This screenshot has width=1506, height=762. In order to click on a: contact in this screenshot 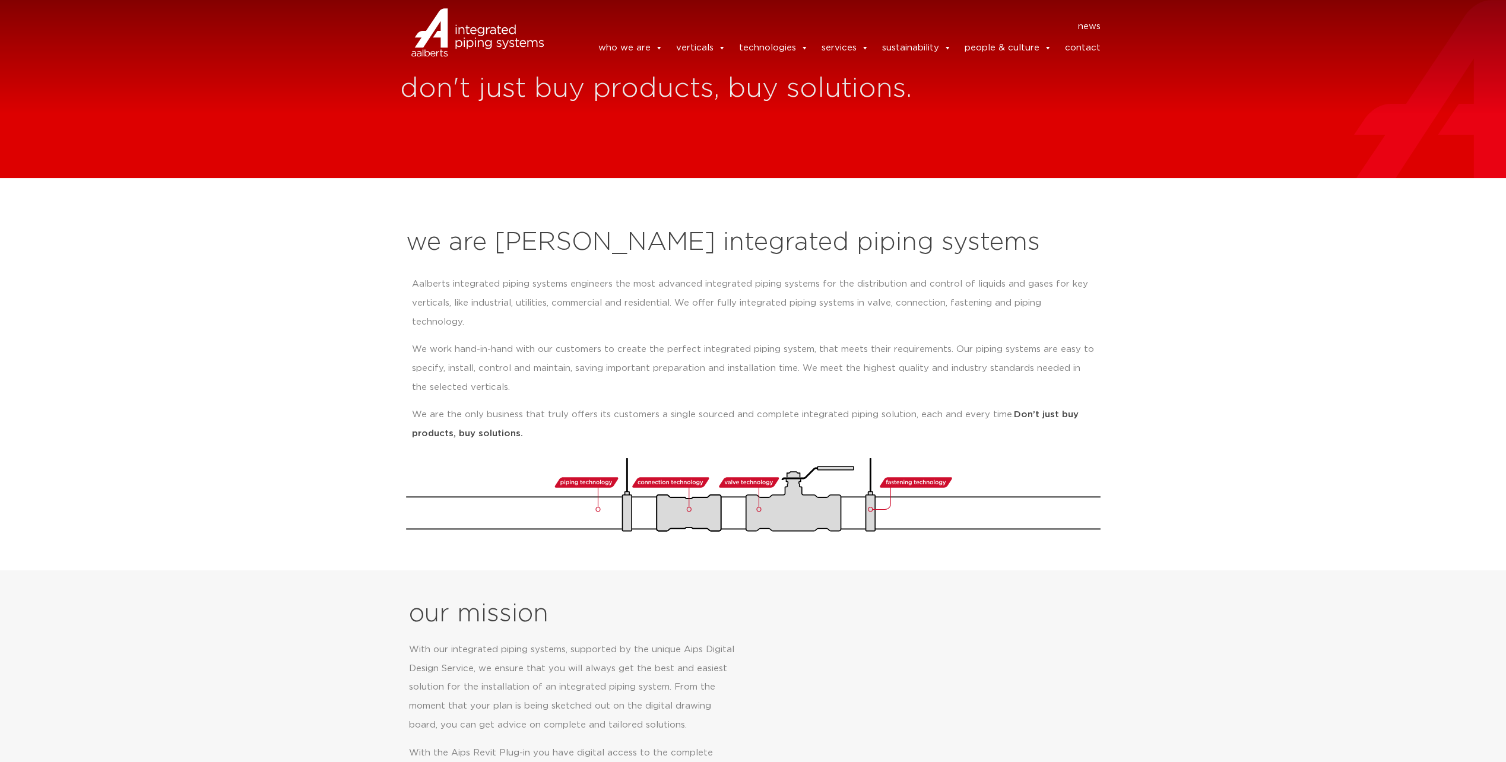, I will do `click(1082, 48)`.